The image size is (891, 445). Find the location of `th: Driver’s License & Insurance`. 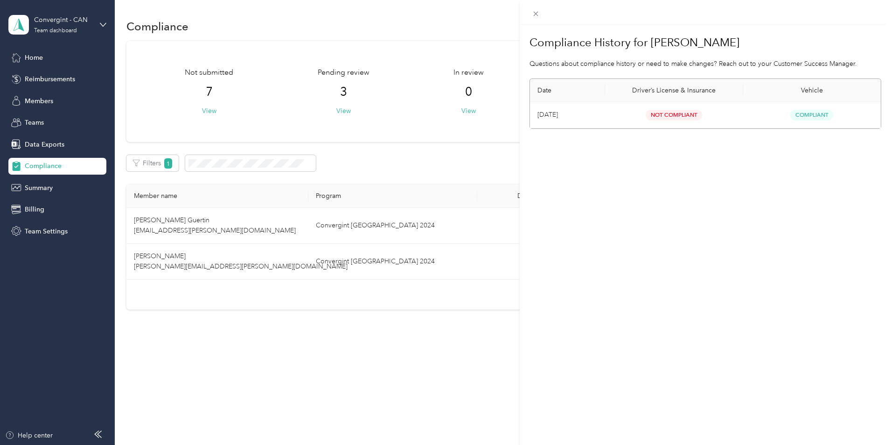

th: Driver’s License & Insurance is located at coordinates (674, 91).